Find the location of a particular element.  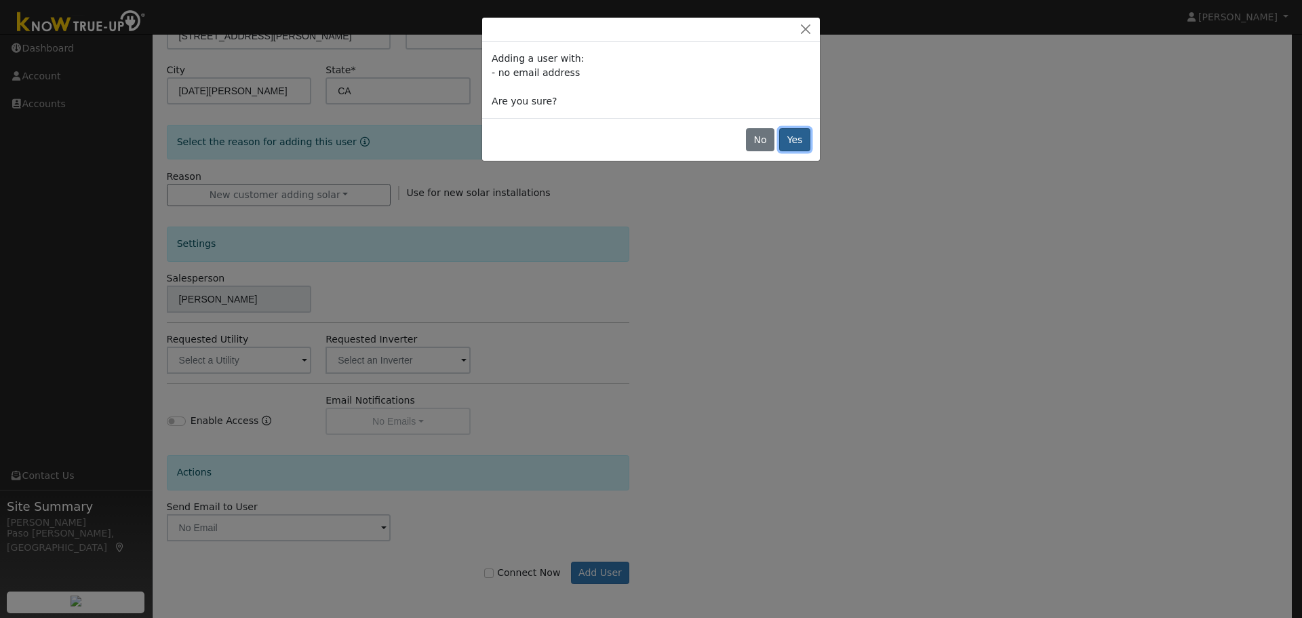

button: No is located at coordinates (760, 140).